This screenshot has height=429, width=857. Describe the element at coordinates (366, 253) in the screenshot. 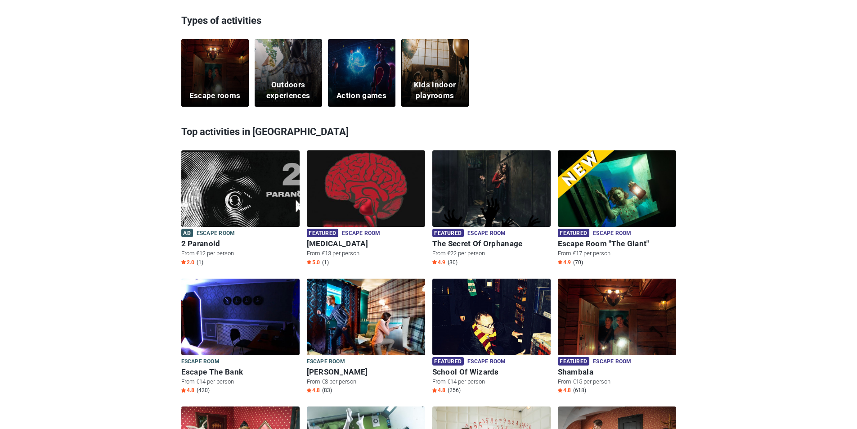

I see `p: From €13 per person` at that location.